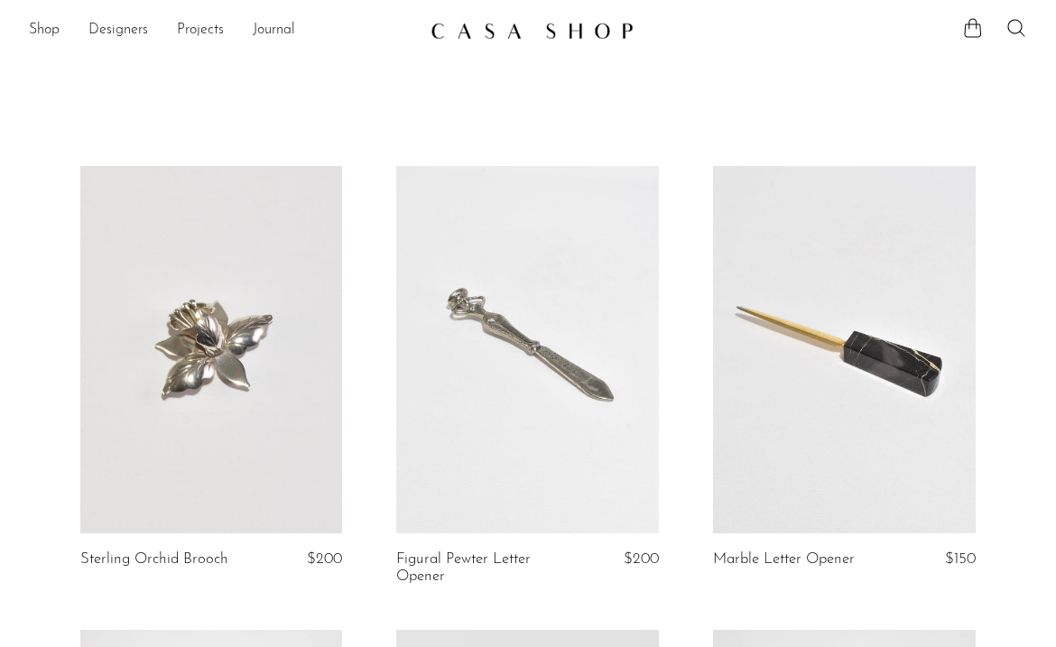 The image size is (1056, 647). Describe the element at coordinates (222, 31) in the screenshot. I see `ul: NEW HEADER MENU` at that location.